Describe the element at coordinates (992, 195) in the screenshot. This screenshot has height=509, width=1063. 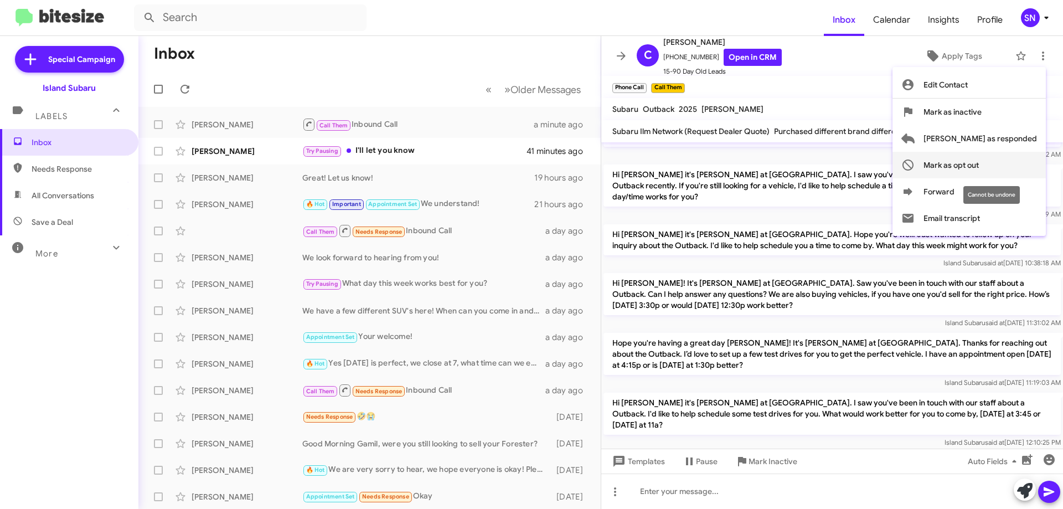
I see `div: Cannot be undone` at that location.